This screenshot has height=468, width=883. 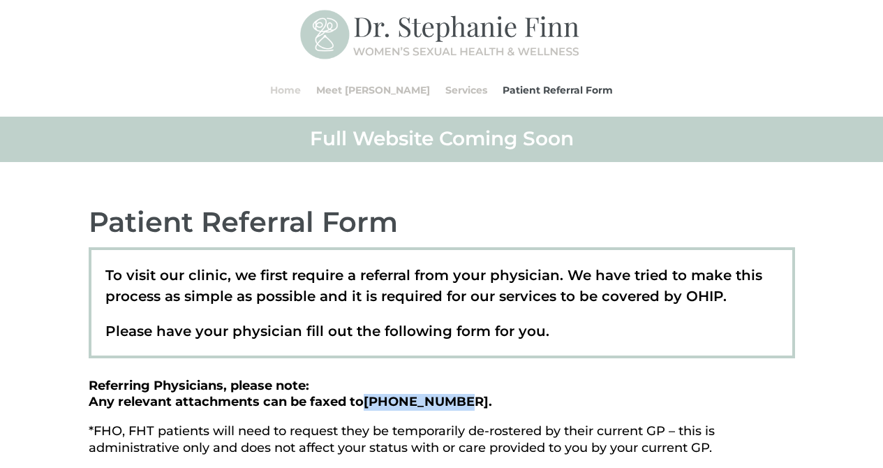 What do you see at coordinates (285, 90) in the screenshot?
I see `a: Home` at bounding box center [285, 90].